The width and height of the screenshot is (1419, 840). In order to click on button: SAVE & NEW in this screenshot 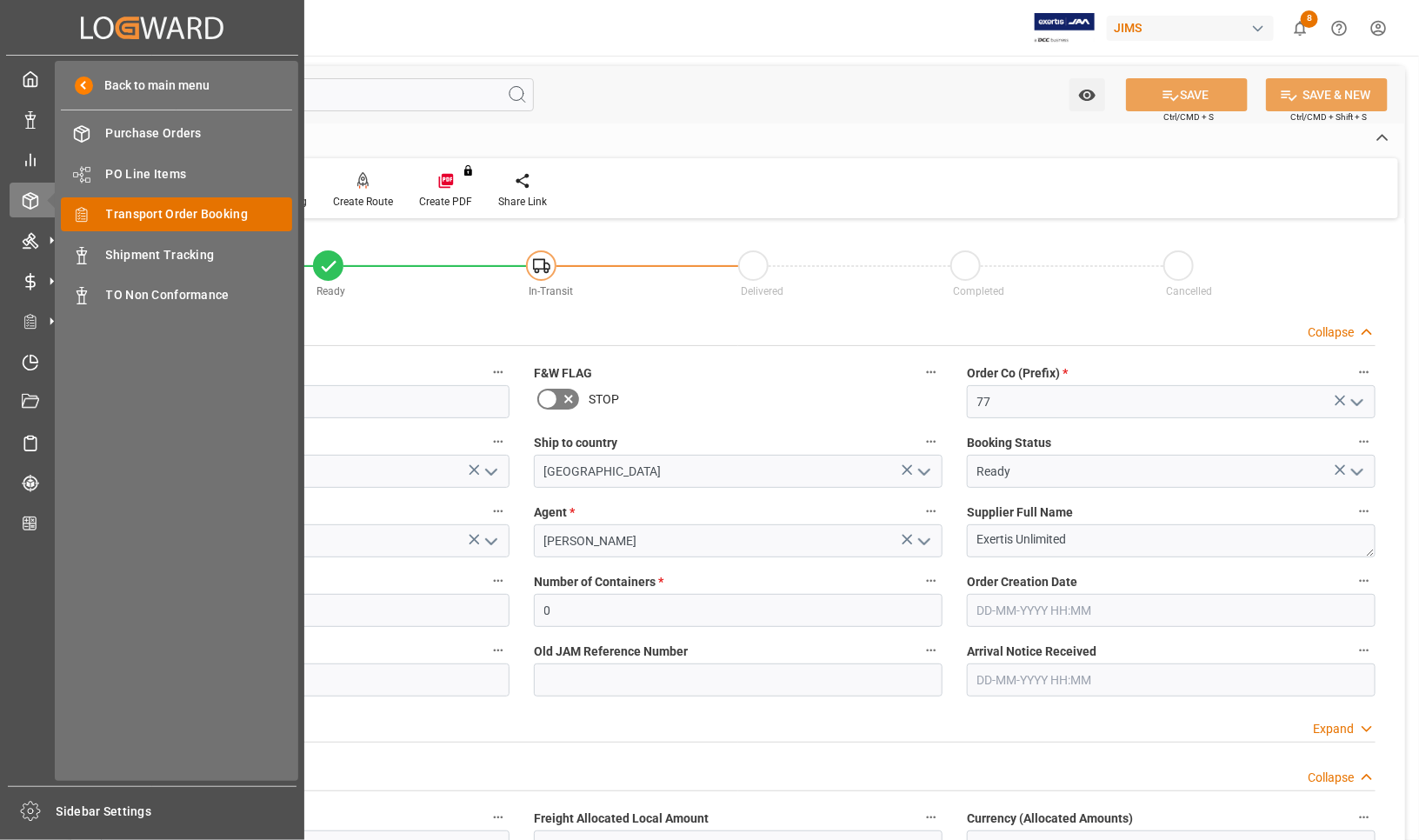, I will do `click(1327, 95)`.